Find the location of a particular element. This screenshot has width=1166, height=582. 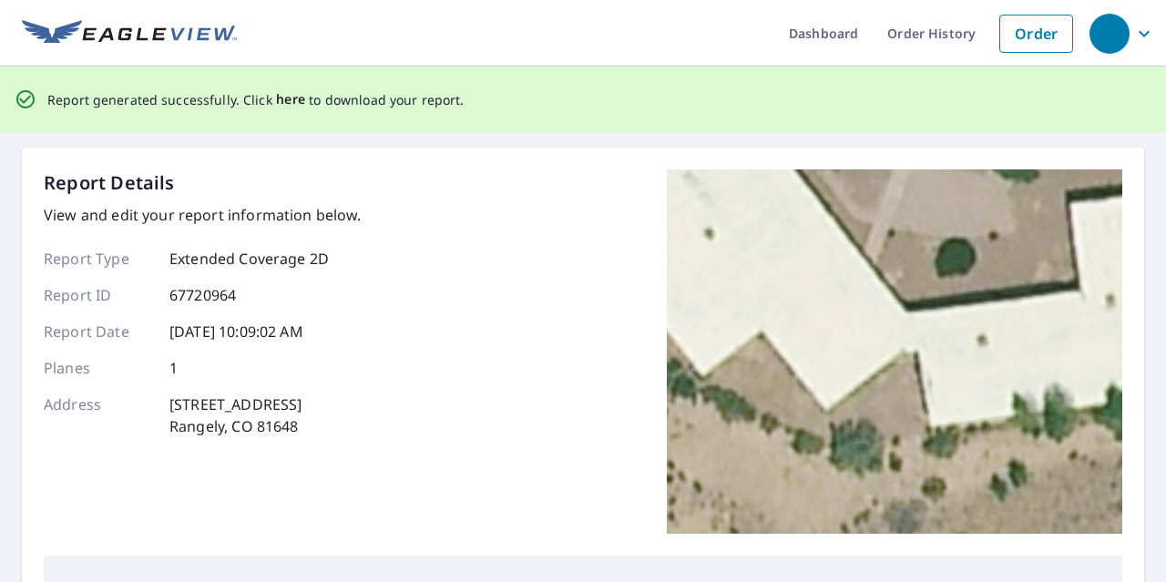

p: Report Date is located at coordinates (98, 331).